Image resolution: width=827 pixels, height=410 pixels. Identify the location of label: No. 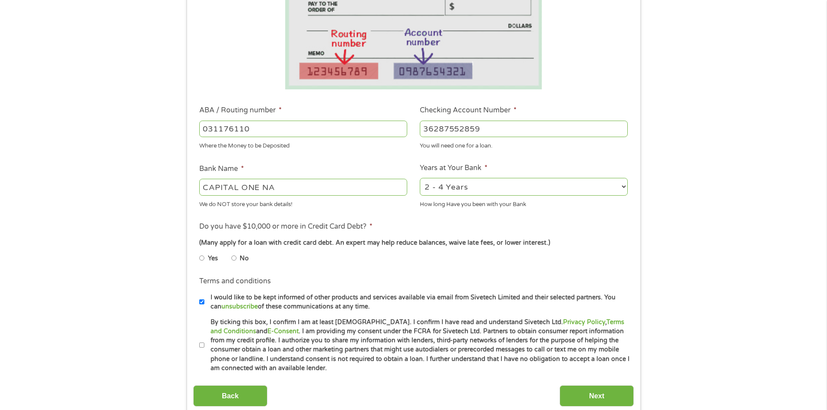
(244, 259).